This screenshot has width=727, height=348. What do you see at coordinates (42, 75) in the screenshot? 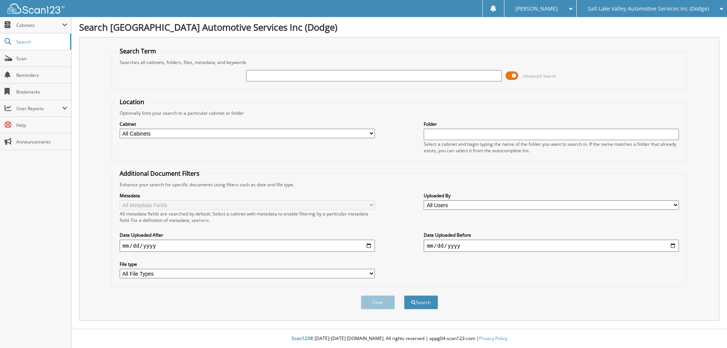
I see `span: Reminders` at bounding box center [42, 75].